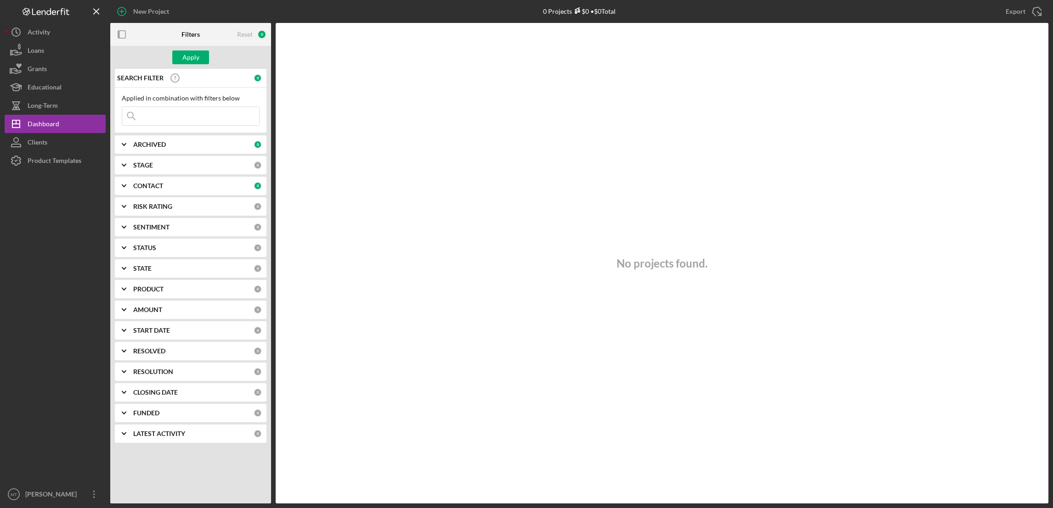 Image resolution: width=1053 pixels, height=508 pixels. What do you see at coordinates (149, 351) in the screenshot?
I see `b: RESOLVED` at bounding box center [149, 351].